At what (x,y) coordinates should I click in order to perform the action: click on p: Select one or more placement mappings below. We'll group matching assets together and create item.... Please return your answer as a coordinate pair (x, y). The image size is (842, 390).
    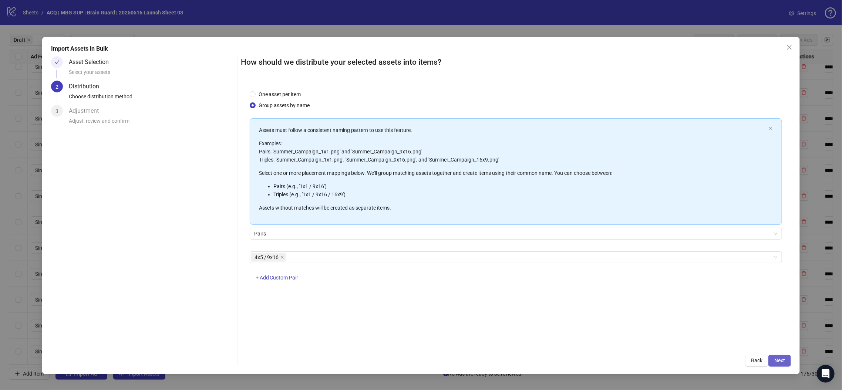
    Looking at the image, I should click on (512, 173).